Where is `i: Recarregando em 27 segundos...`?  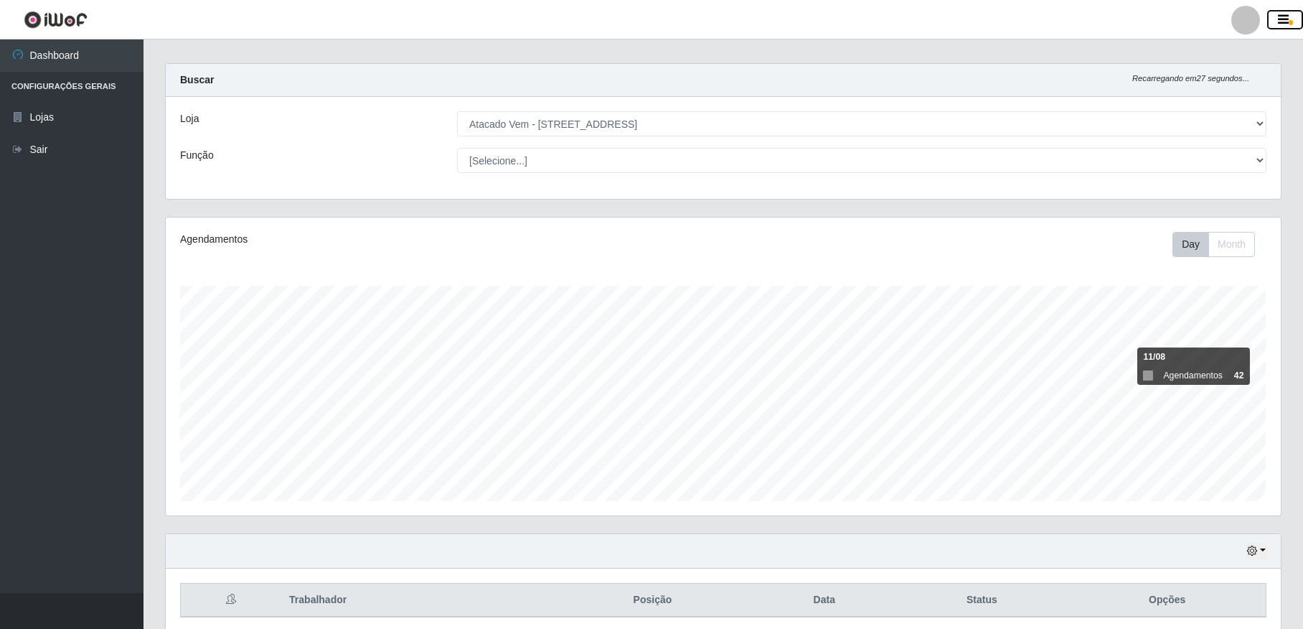 i: Recarregando em 27 segundos... is located at coordinates (1191, 78).